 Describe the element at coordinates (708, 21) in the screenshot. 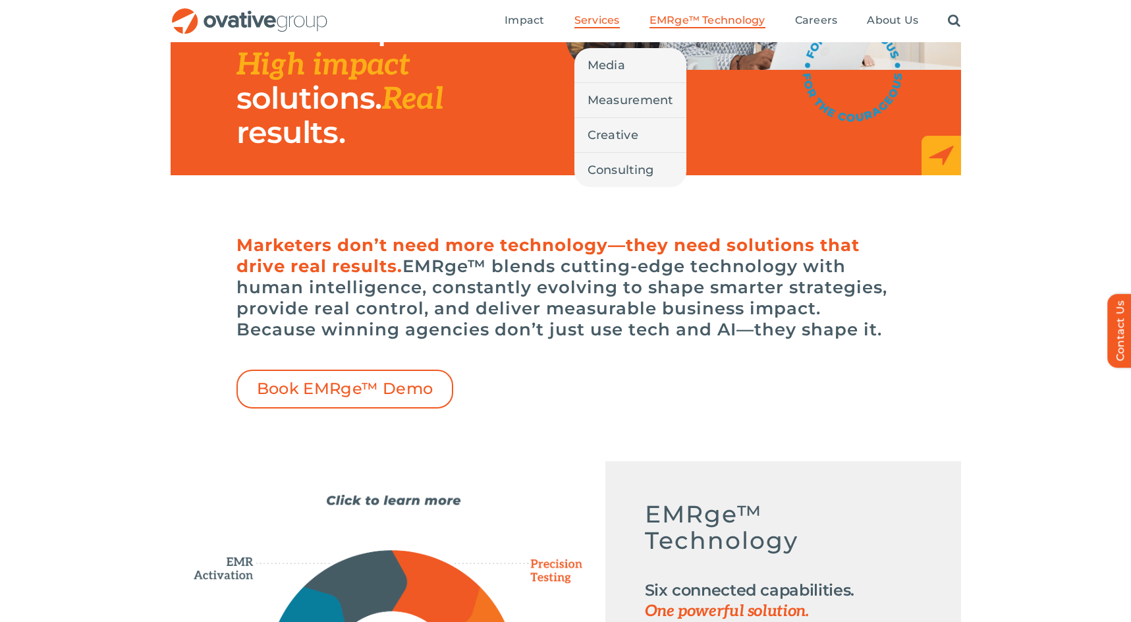

I see `a: EMRge™ Technology` at that location.